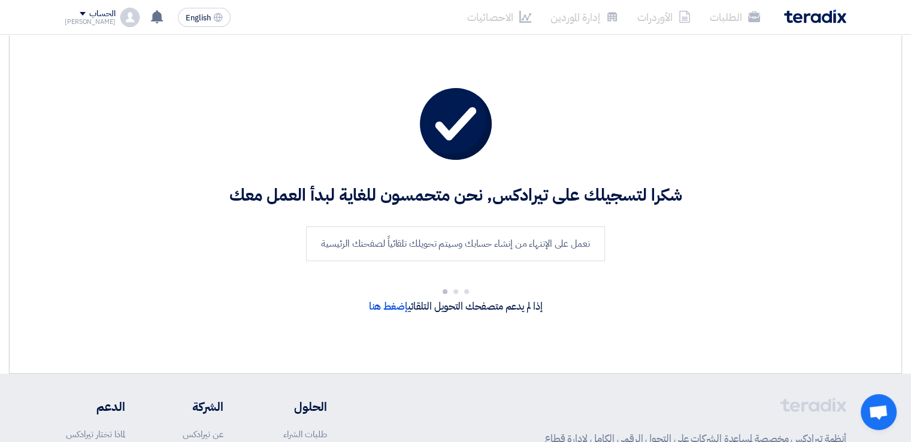 The image size is (911, 442). Describe the element at coordinates (815, 16) in the screenshot. I see `img: Teradix logo` at that location.